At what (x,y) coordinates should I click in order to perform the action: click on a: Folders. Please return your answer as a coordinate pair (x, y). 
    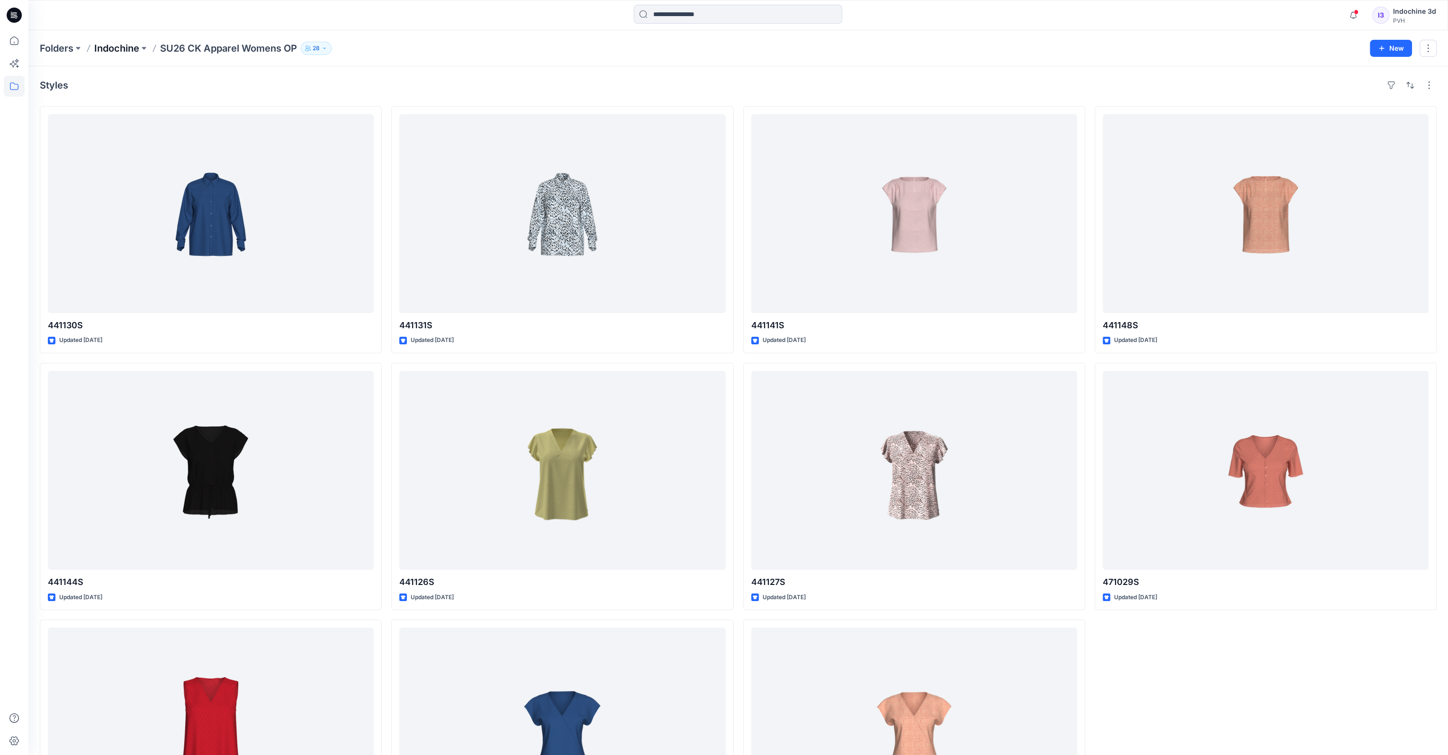
    Looking at the image, I should click on (56, 48).